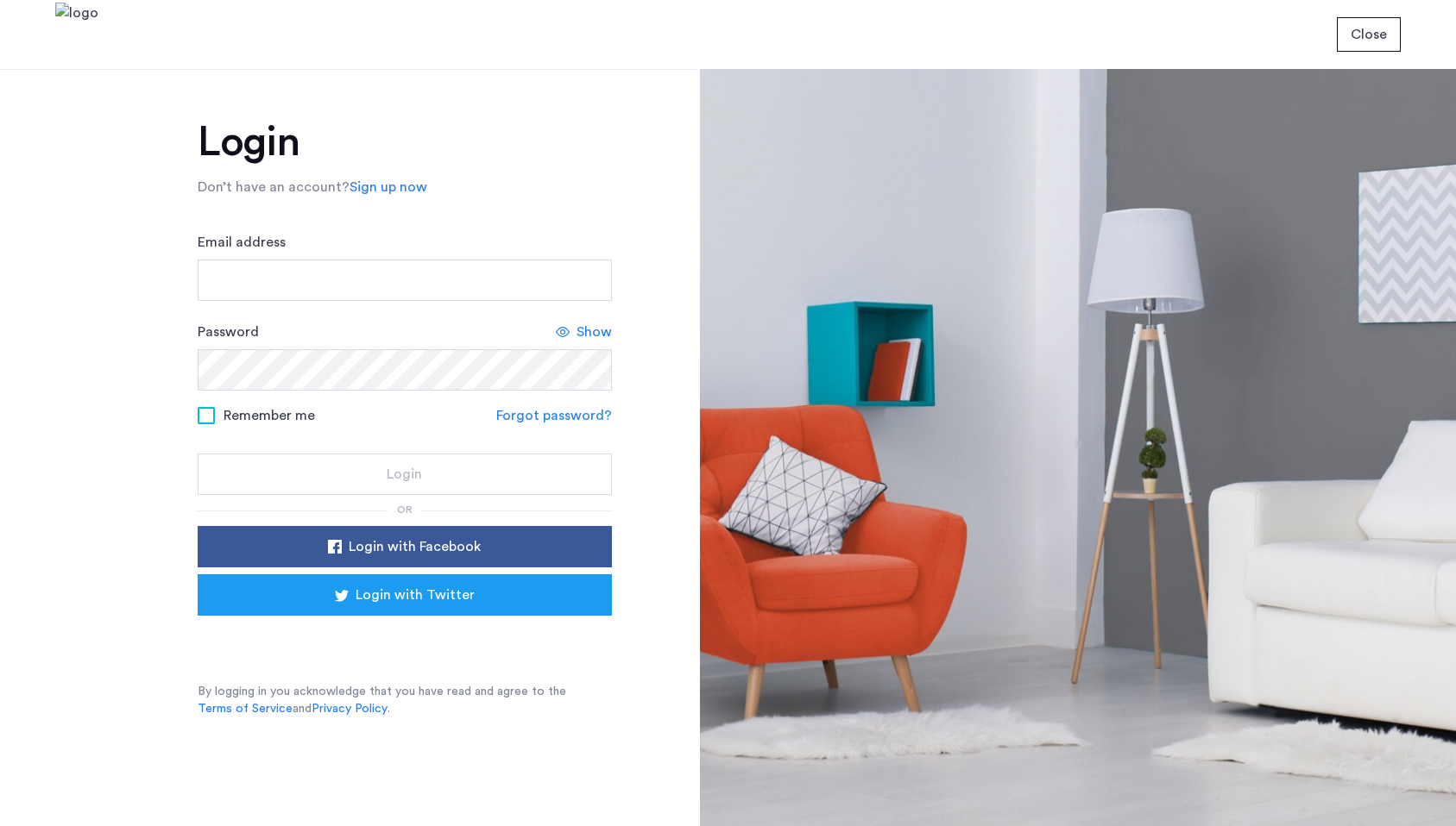 The height and width of the screenshot is (826, 1456). Describe the element at coordinates (405, 700) in the screenshot. I see `p: By logging in you acknowledge that you have read and agree to the and .` at that location.